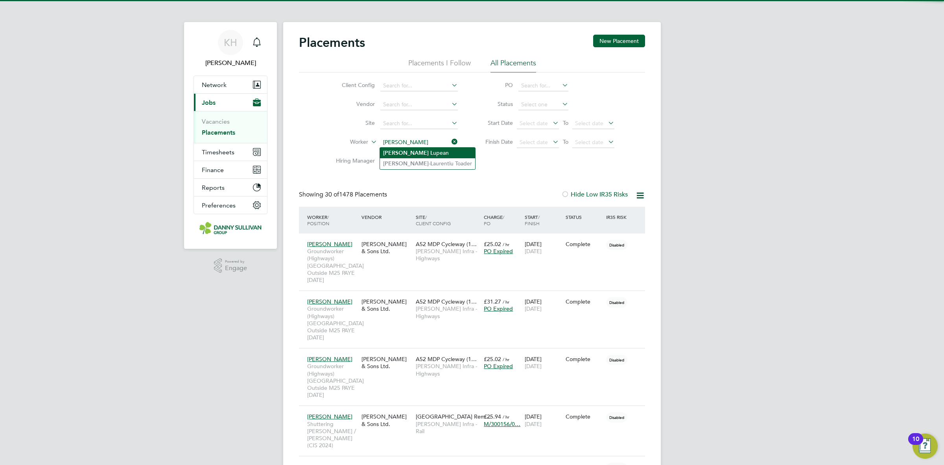  I want to click on label: Hide Low IR35 Risks, so click(595, 194).